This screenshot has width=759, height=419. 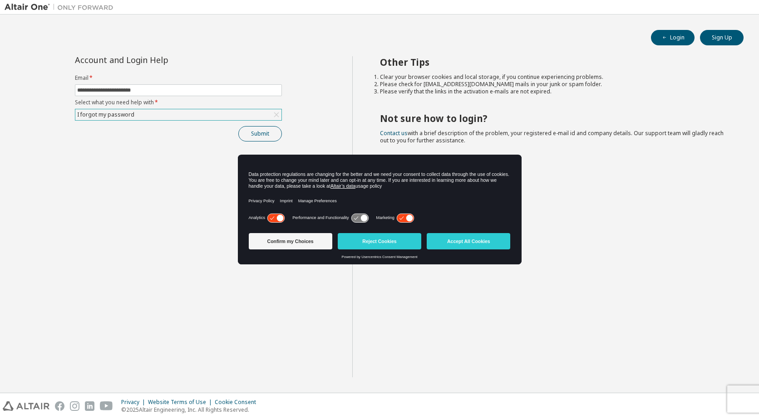 What do you see at coordinates (551, 137) in the screenshot?
I see `span: with a brief description of the problem, your registered e-mail id and company details. Our suppo...` at bounding box center [551, 137].